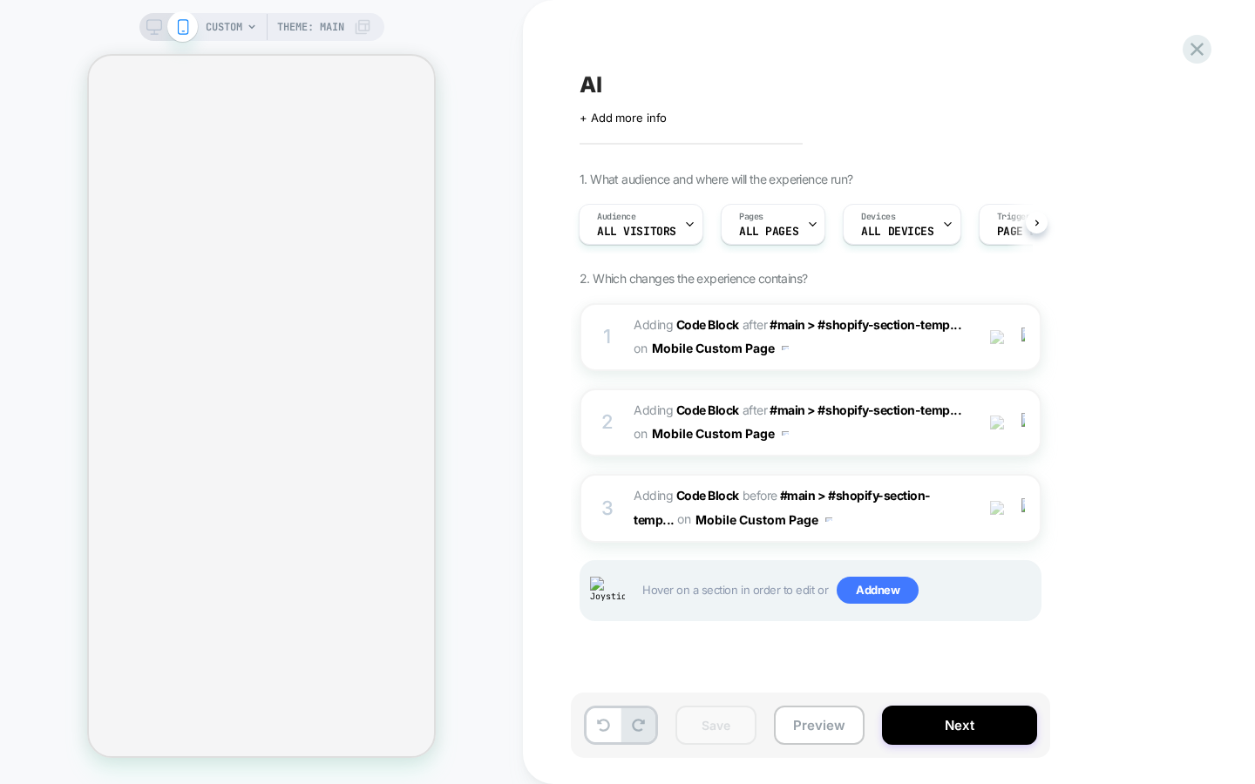 Image resolution: width=1255 pixels, height=784 pixels. Describe the element at coordinates (310, 27) in the screenshot. I see `span: Theme: MAIN` at that location.